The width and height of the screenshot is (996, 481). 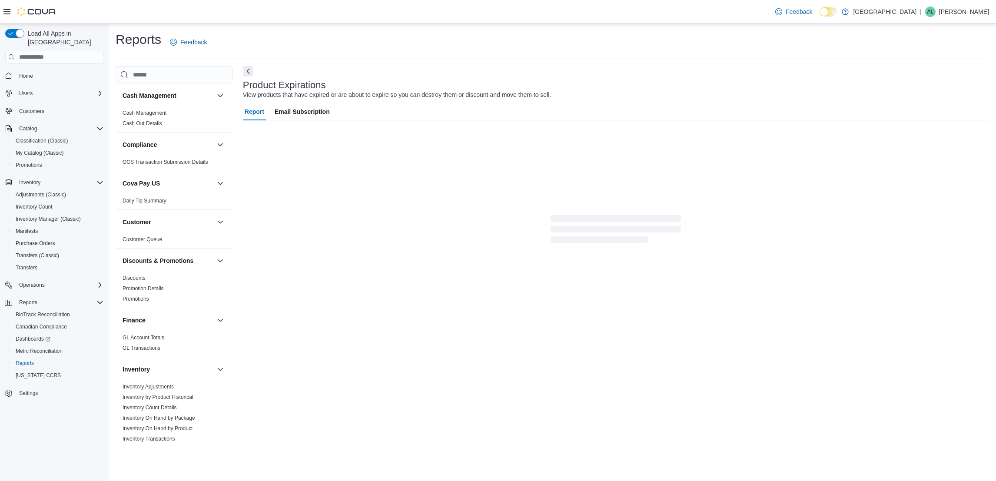 I want to click on span: Dashboards, so click(x=58, y=339).